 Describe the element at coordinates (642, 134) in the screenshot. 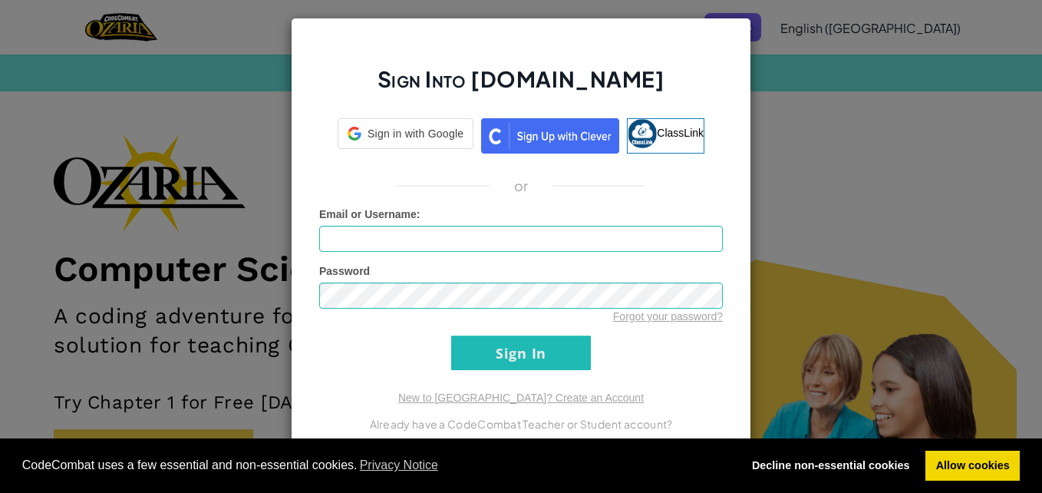

I see `img: classlink-logo-small.png` at that location.